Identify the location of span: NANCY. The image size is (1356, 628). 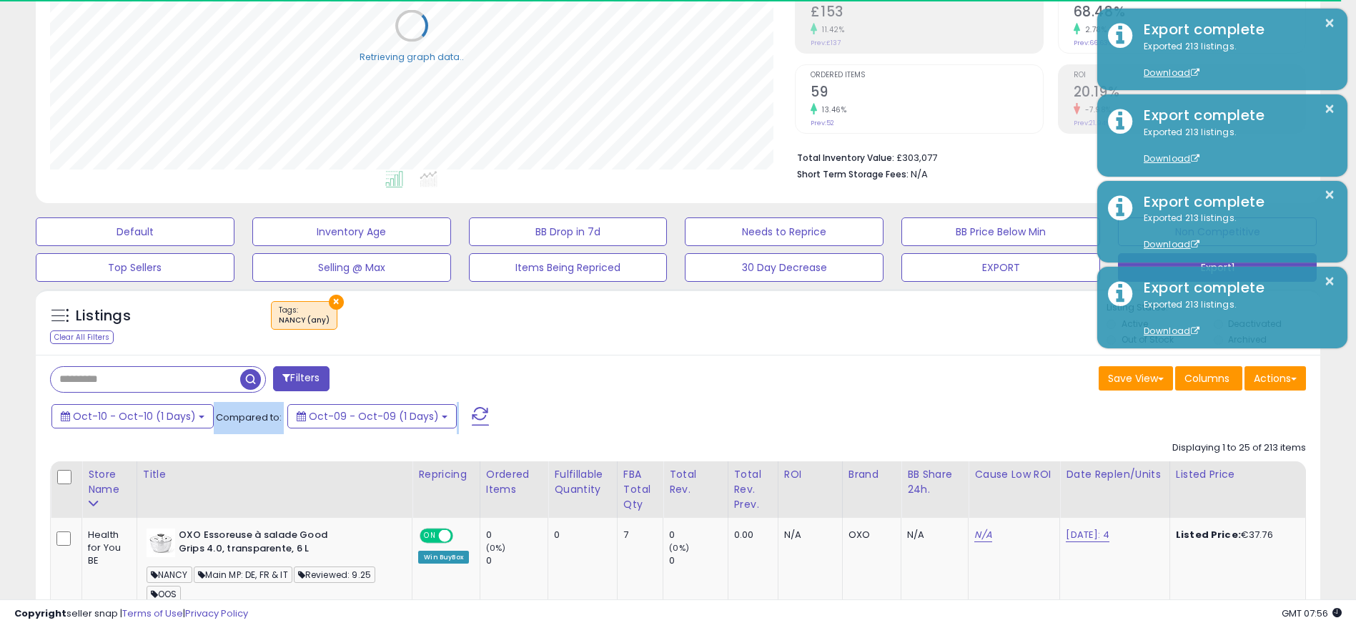
(169, 574).